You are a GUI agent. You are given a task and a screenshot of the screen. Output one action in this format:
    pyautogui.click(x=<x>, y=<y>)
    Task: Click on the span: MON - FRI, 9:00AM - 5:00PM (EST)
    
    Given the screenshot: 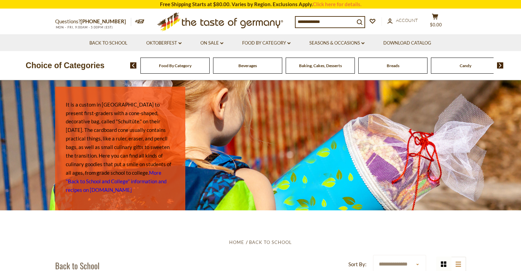 What is the action you would take?
    pyautogui.click(x=84, y=27)
    